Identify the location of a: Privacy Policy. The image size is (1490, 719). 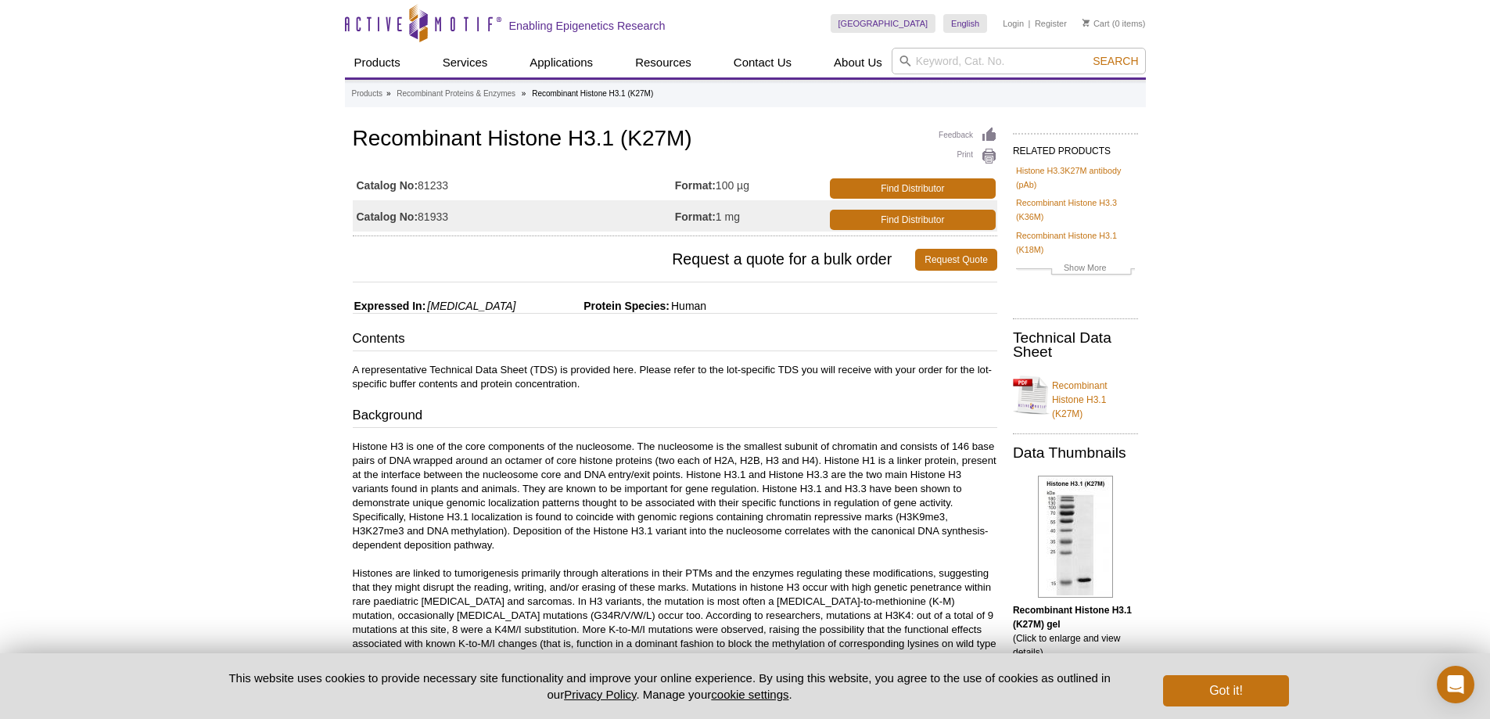
(600, 694).